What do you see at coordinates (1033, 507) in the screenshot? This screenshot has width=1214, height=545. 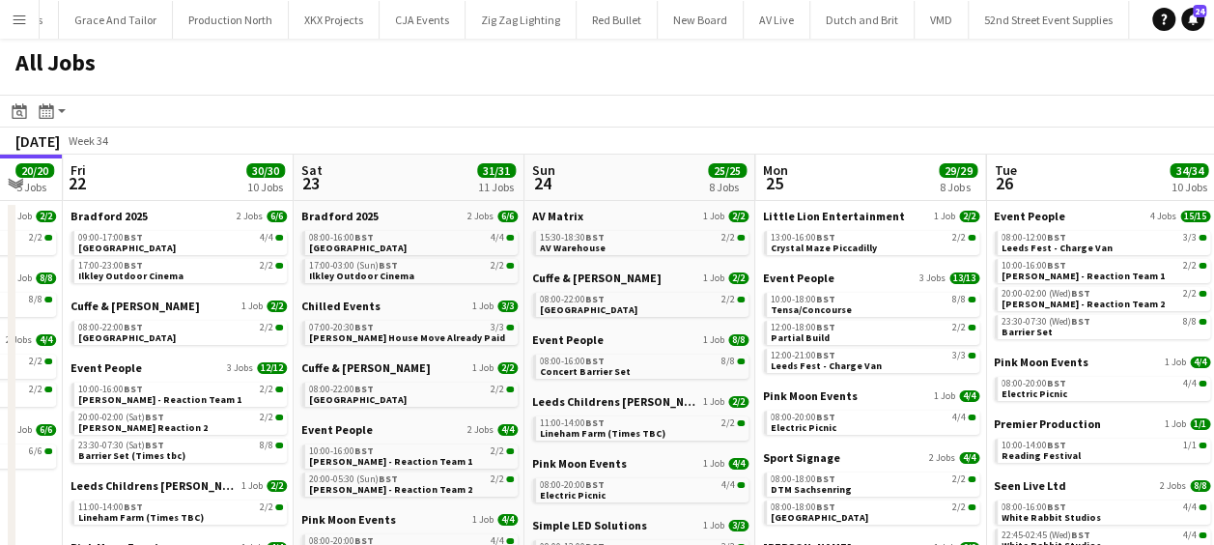 I see `span: 08:00-16:00` at bounding box center [1033, 507].